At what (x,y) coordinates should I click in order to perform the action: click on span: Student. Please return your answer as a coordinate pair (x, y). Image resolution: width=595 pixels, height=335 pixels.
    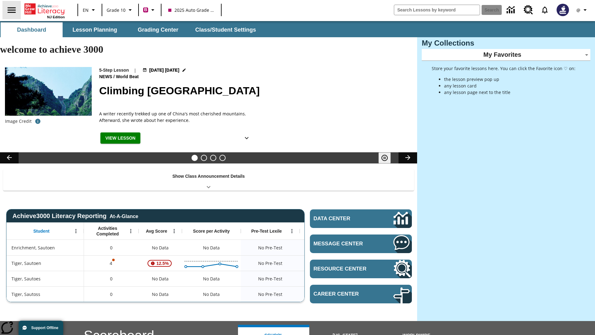
    Looking at the image, I should click on (42, 231).